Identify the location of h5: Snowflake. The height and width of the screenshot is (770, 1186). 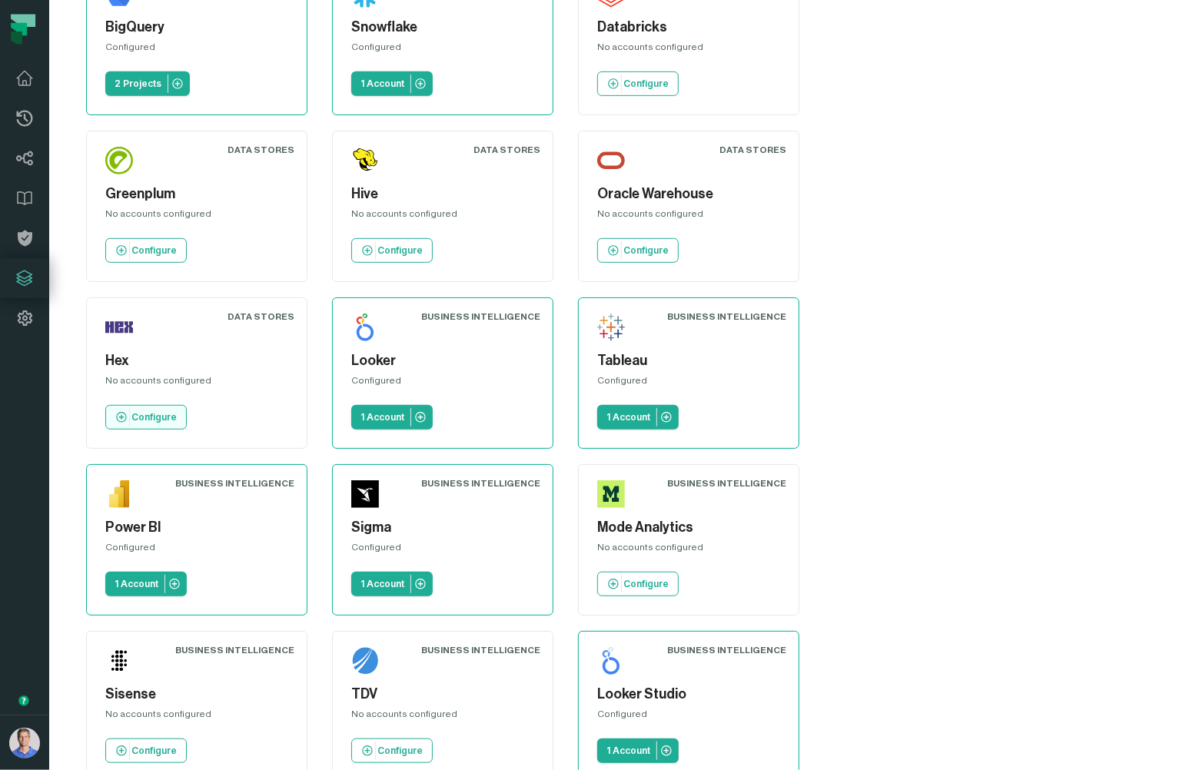
(443, 27).